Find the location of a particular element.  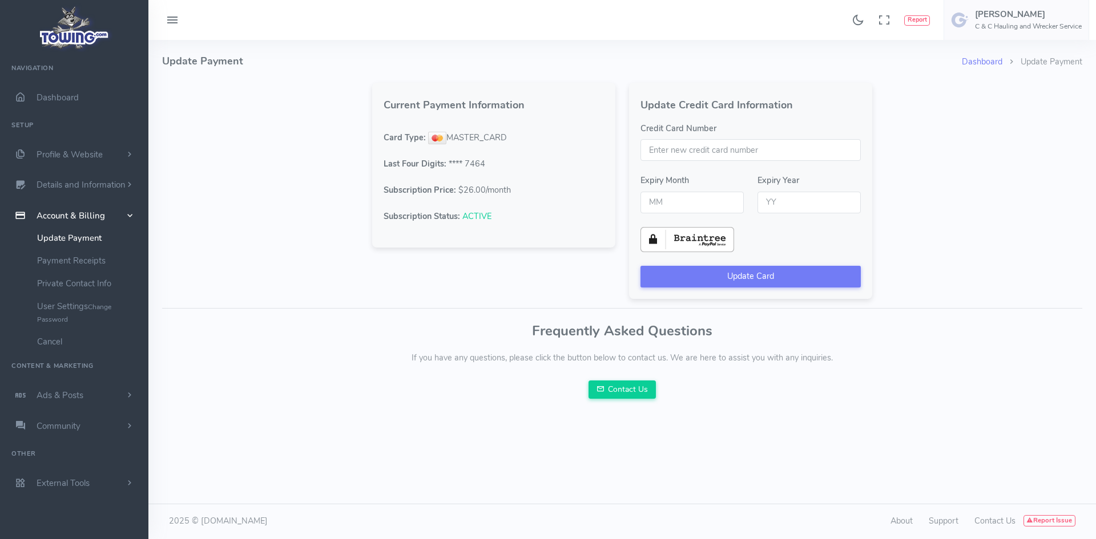

p: If you have any questions, please click the button below to contact us. We are here to assist you... is located at coordinates (622, 358).